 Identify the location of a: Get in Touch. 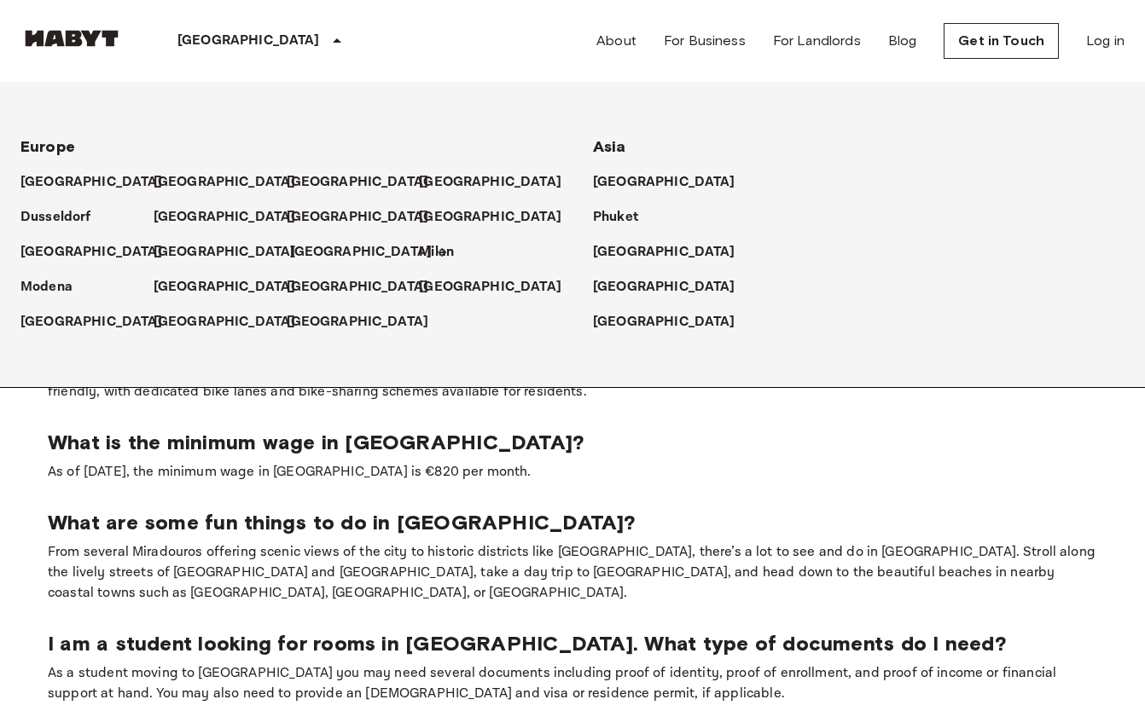
(1001, 41).